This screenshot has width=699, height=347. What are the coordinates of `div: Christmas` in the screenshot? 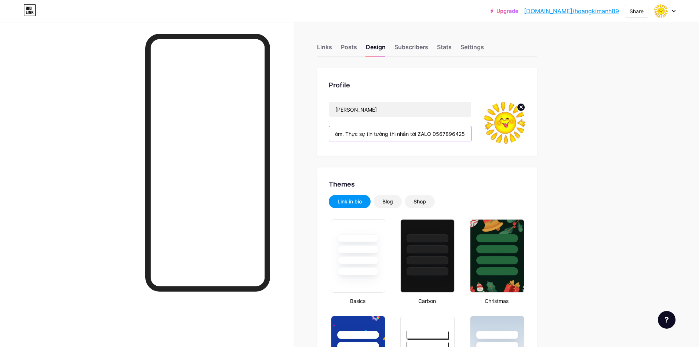 It's located at (497, 301).